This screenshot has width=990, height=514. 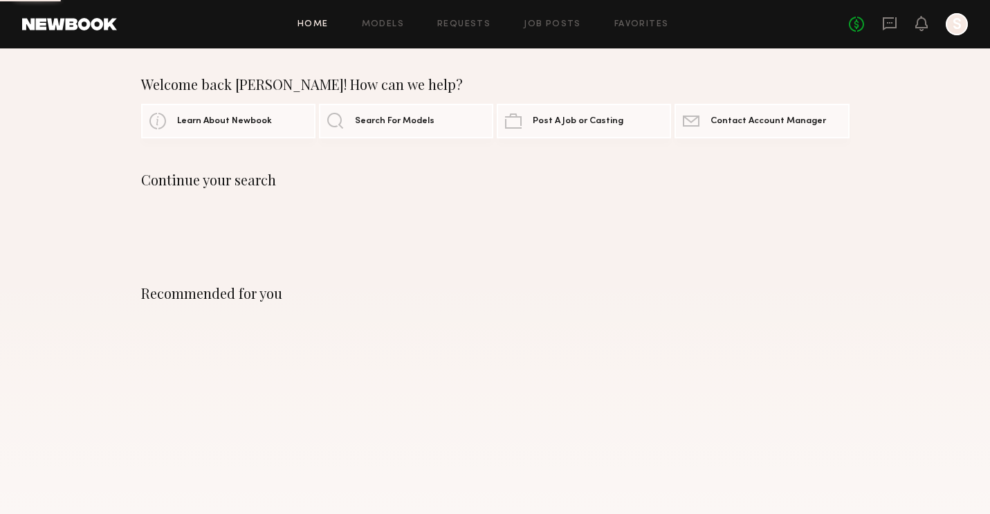 What do you see at coordinates (228, 121) in the screenshot?
I see `a: Learn About Newbook` at bounding box center [228, 121].